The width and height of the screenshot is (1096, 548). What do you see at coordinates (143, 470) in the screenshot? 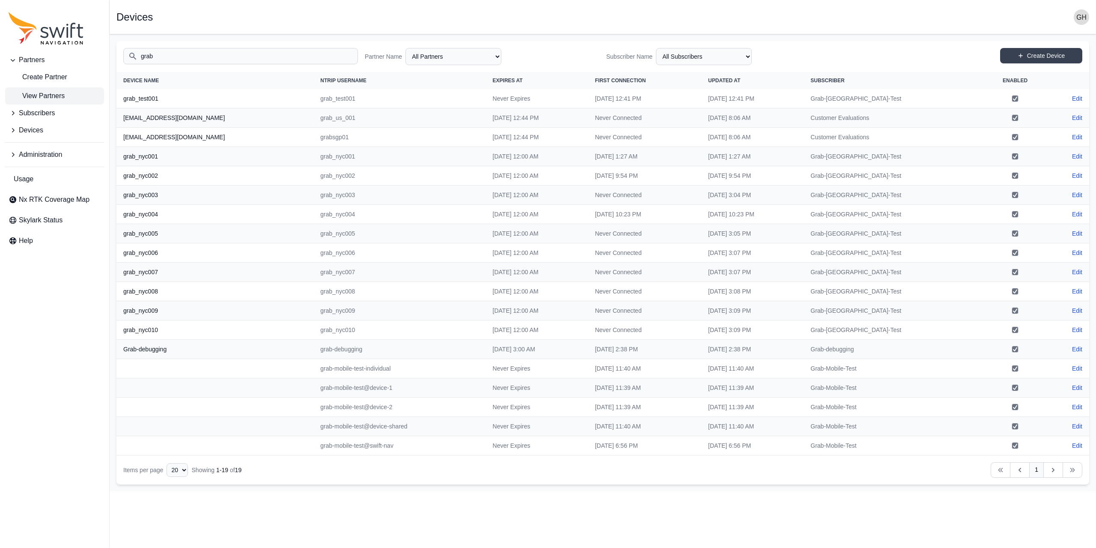
I see `span: Items per page` at bounding box center [143, 470].